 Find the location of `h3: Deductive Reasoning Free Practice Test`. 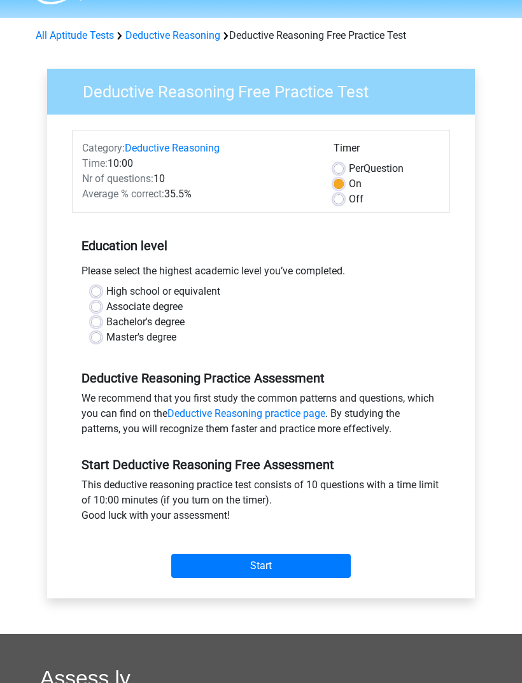

h3: Deductive Reasoning Free Practice Test is located at coordinates (266, 90).